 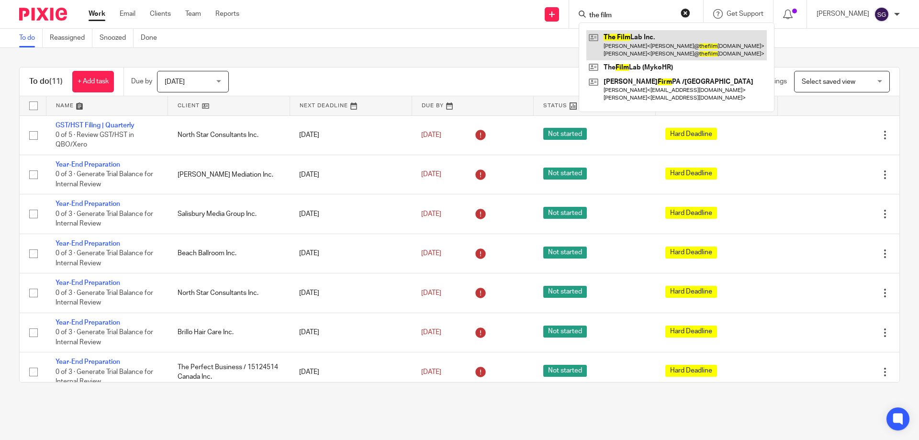 What do you see at coordinates (229, 214) in the screenshot?
I see `td: Salisbury Media Group Inc.` at bounding box center [229, 214].